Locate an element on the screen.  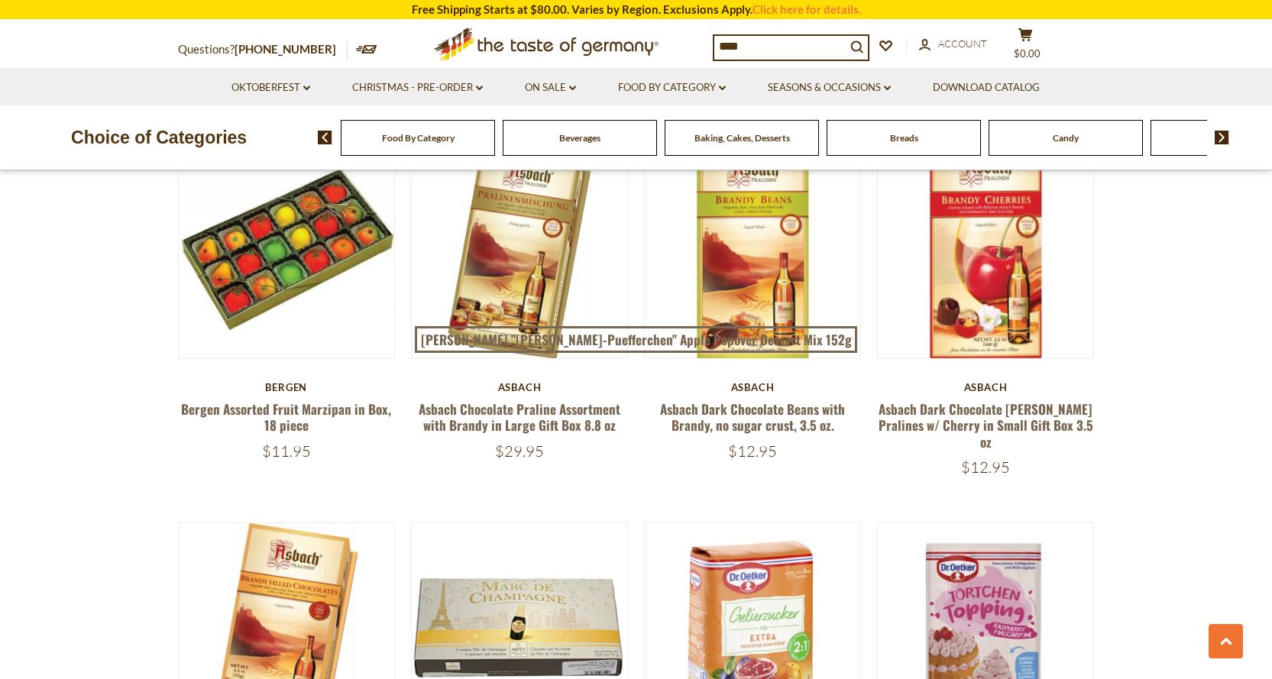
a: Asbach Dark Chocolate Beans with Brandy, no sugar crust, 3.5 oz. is located at coordinates (752, 417).